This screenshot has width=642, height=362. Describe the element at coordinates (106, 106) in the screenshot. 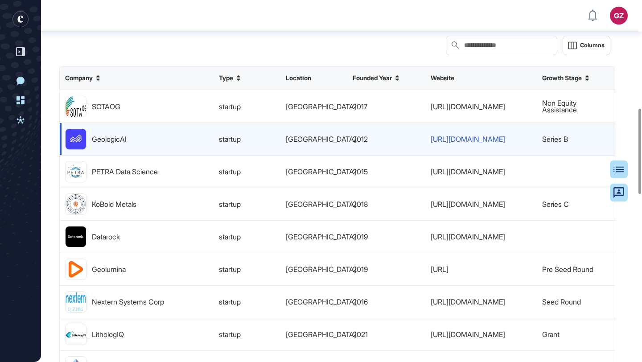

I see `div: SOTAOG` at that location.